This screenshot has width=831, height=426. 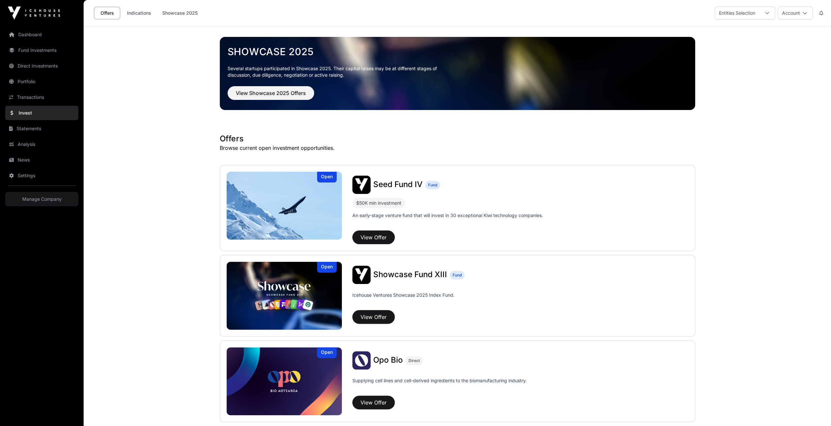 I want to click on img: Showcase 2025, so click(x=457, y=73).